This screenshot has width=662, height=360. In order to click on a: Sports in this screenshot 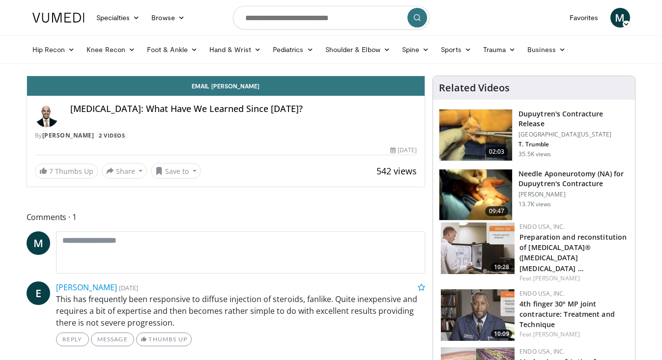, I will do `click(456, 50)`.